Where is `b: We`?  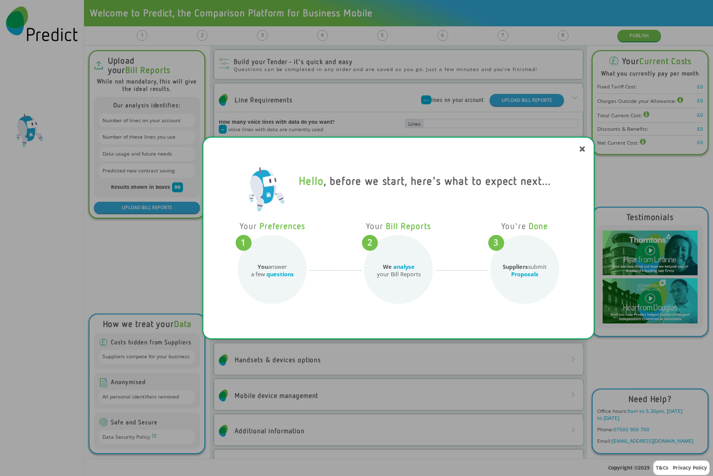
b: We is located at coordinates (387, 266).